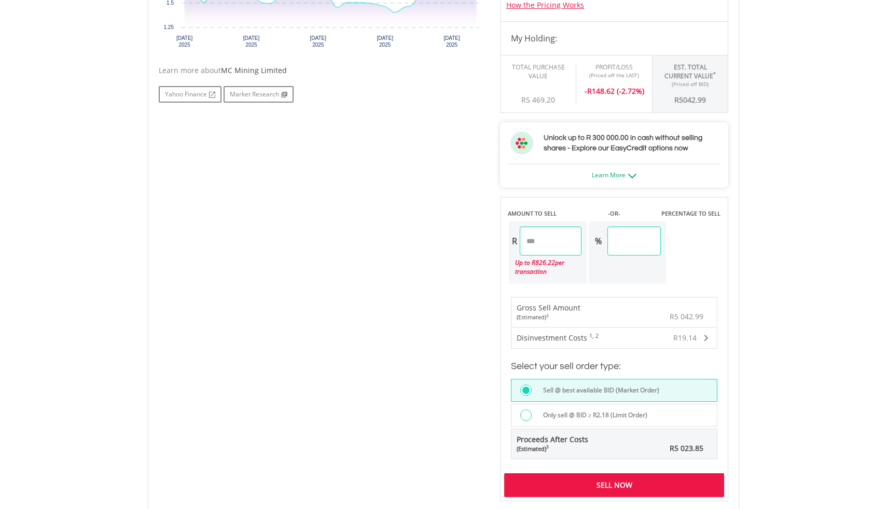 Image resolution: width=887 pixels, height=509 pixels. Describe the element at coordinates (545, 267) in the screenshot. I see `div: Up to R per transaction` at that location.